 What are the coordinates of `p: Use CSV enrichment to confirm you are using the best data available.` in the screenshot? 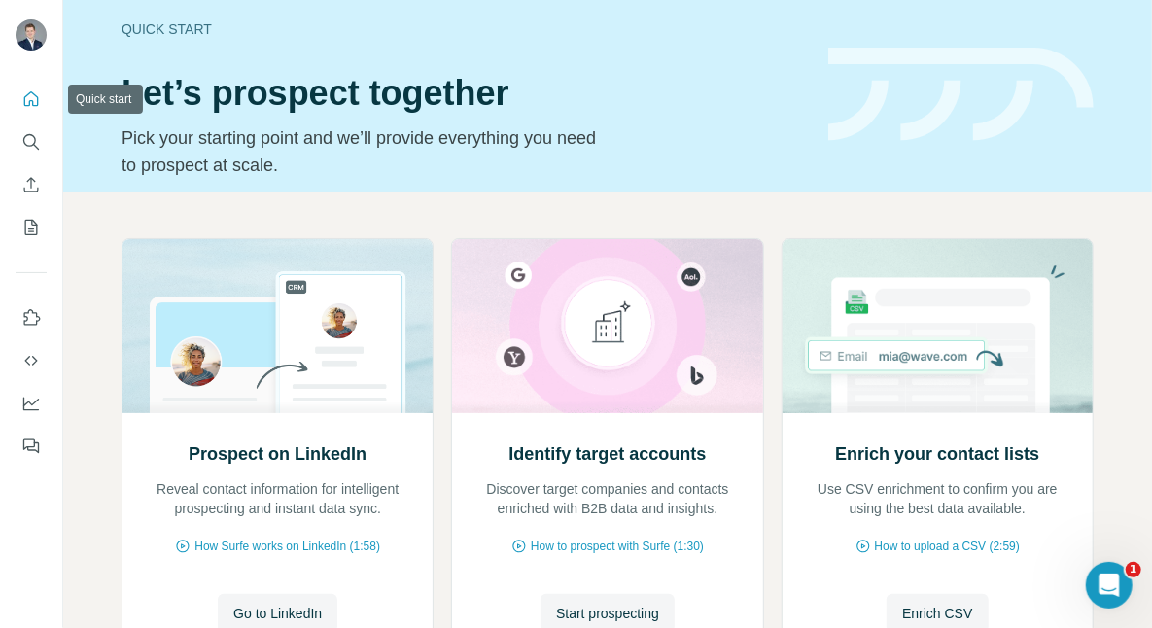 It's located at (937, 499).